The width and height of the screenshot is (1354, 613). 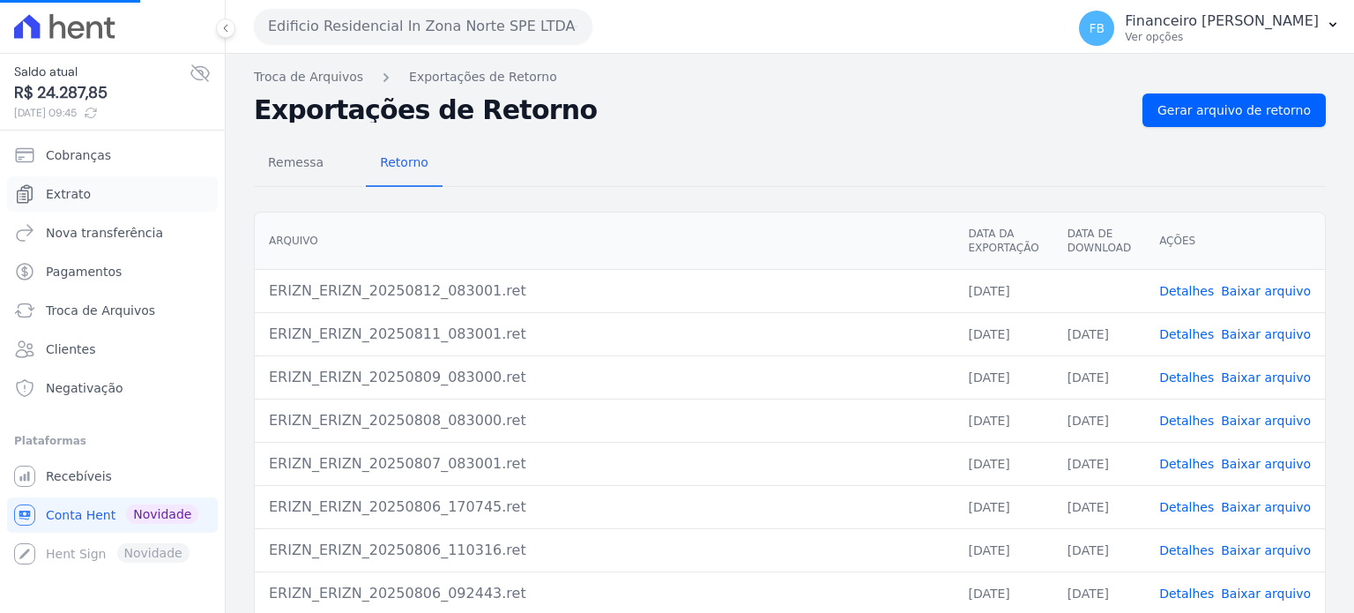 What do you see at coordinates (1099, 241) in the screenshot?
I see `th: Data de Download` at bounding box center [1099, 241].